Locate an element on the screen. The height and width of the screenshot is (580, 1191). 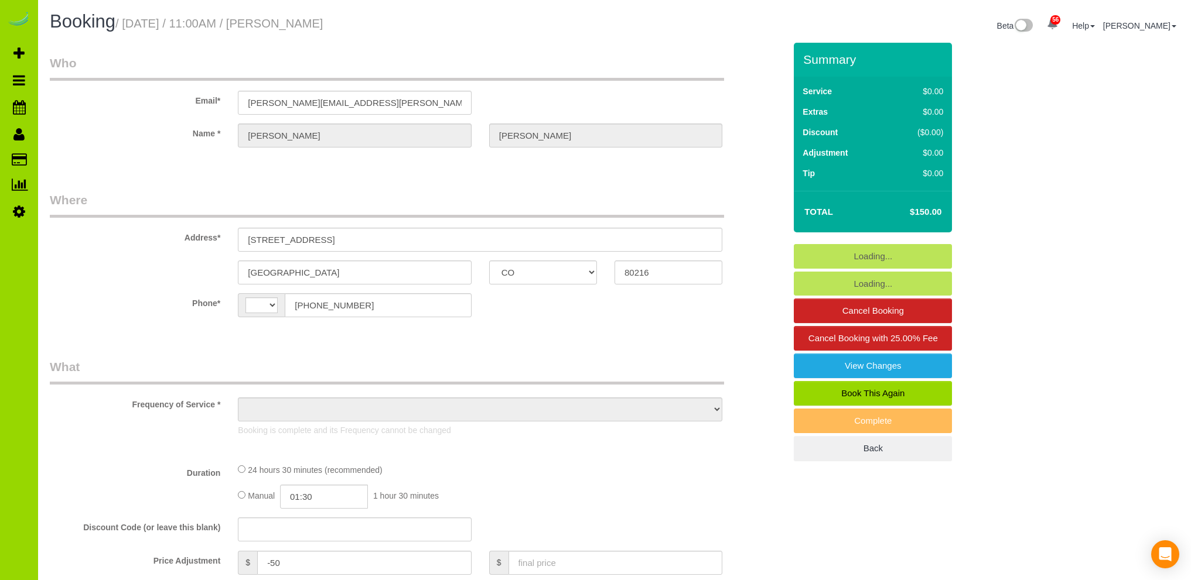
input: final price is located at coordinates (616, 563).